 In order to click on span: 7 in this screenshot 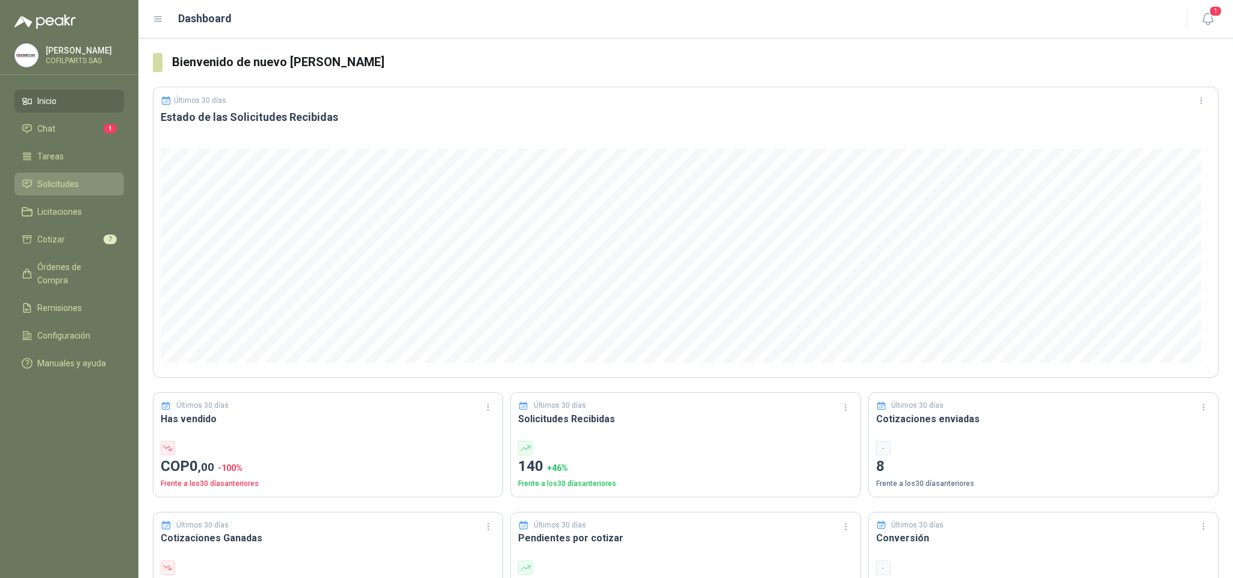, I will do `click(110, 240)`.